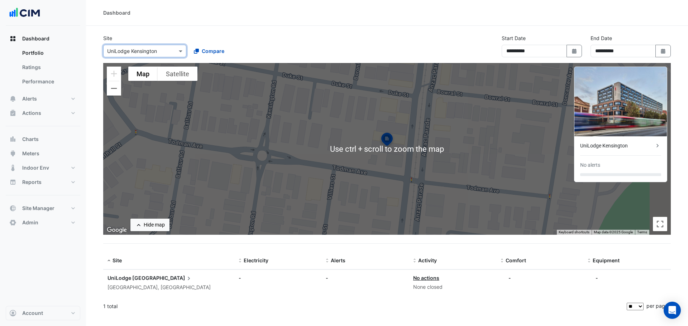 The image size is (688, 326). What do you see at coordinates (574, 232) in the screenshot?
I see `button: Keyboard shortcuts` at bounding box center [574, 232].